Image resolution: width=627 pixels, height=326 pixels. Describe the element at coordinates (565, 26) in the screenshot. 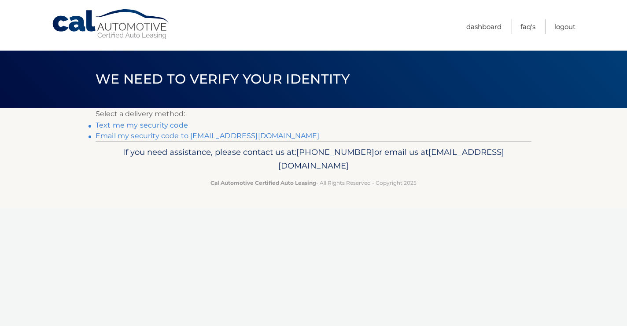

I see `a: Logout` at that location.